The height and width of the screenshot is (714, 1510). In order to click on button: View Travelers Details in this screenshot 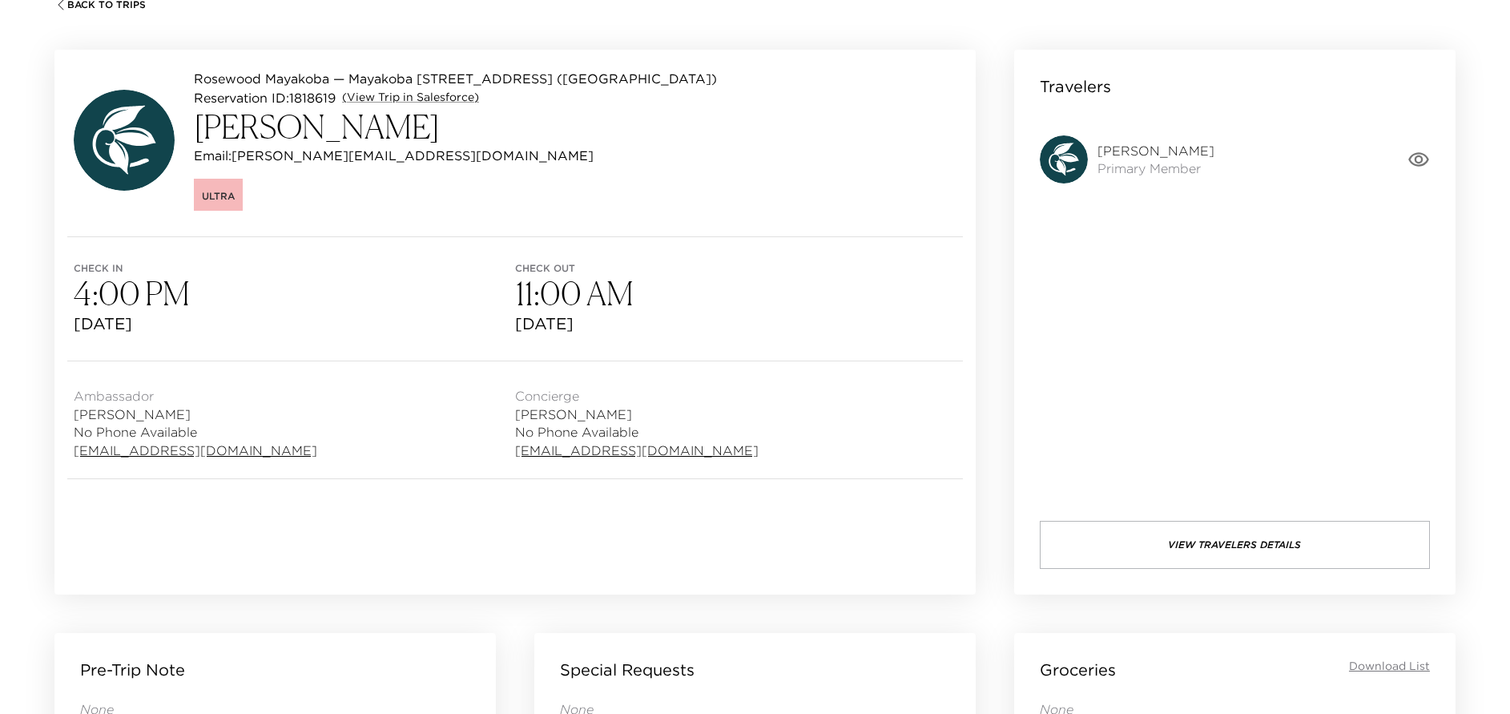, I will do `click(1235, 545)`.